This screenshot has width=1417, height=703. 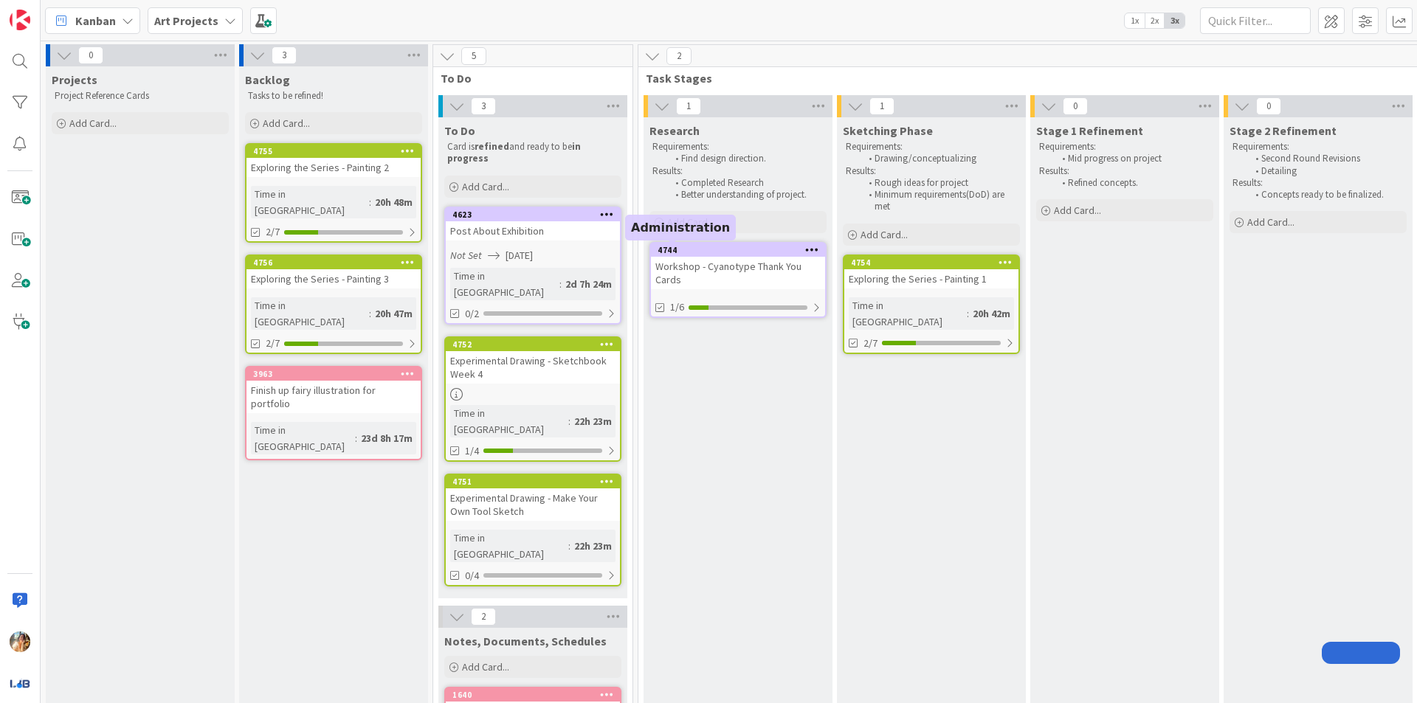 I want to click on li: Rough ideas for project, so click(x=939, y=183).